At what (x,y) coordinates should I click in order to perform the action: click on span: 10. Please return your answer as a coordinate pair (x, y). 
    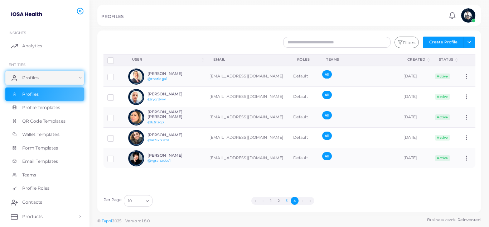
    Looking at the image, I should click on (130, 200).